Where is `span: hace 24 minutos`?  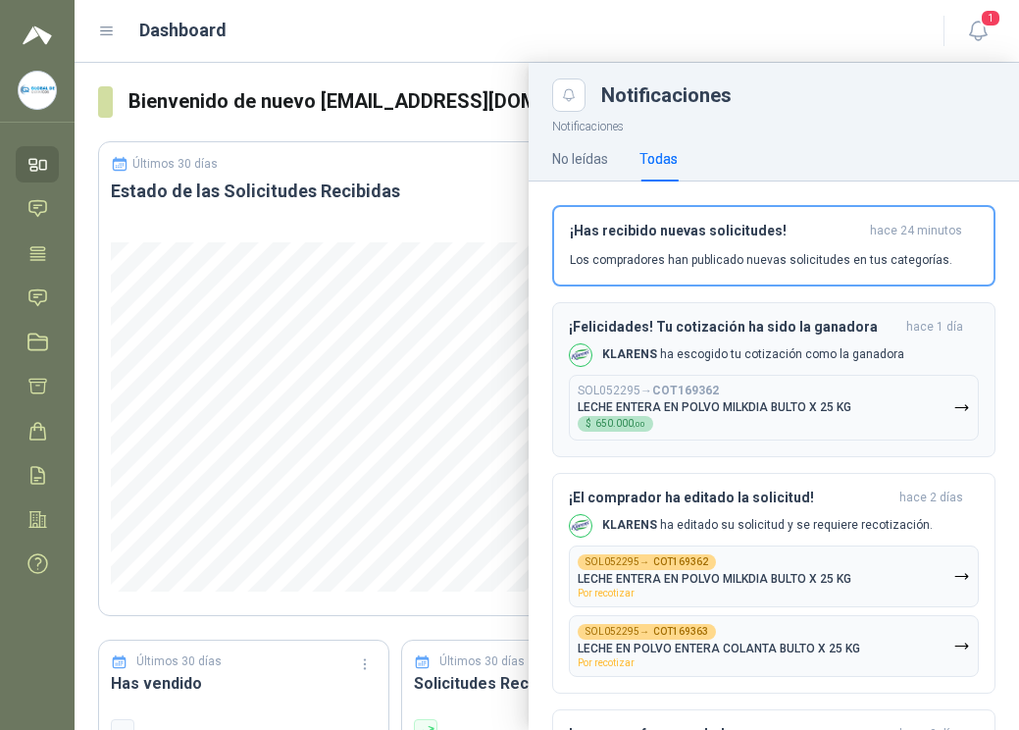 span: hace 24 minutos is located at coordinates (916, 231).